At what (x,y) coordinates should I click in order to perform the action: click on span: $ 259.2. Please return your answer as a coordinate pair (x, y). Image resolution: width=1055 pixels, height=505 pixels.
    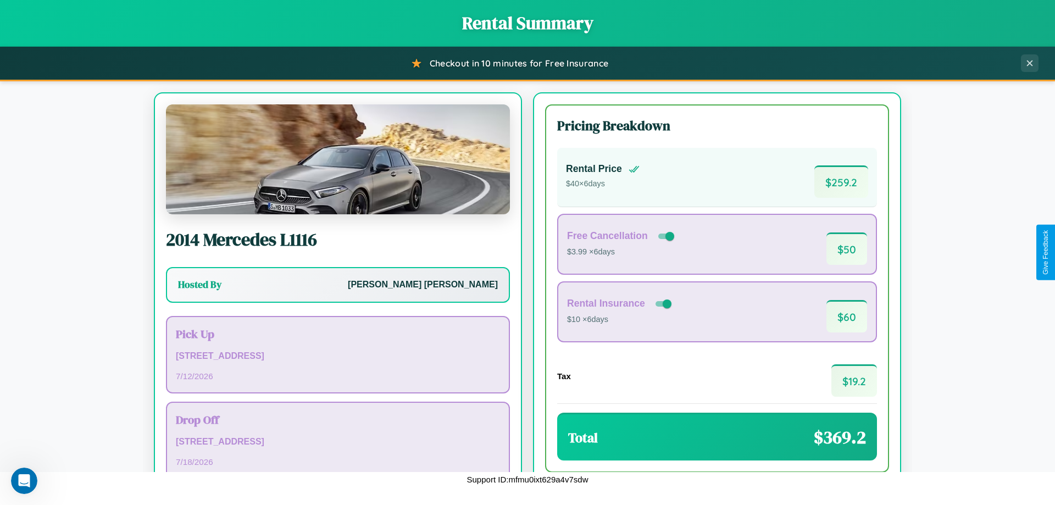
    Looking at the image, I should click on (841, 181).